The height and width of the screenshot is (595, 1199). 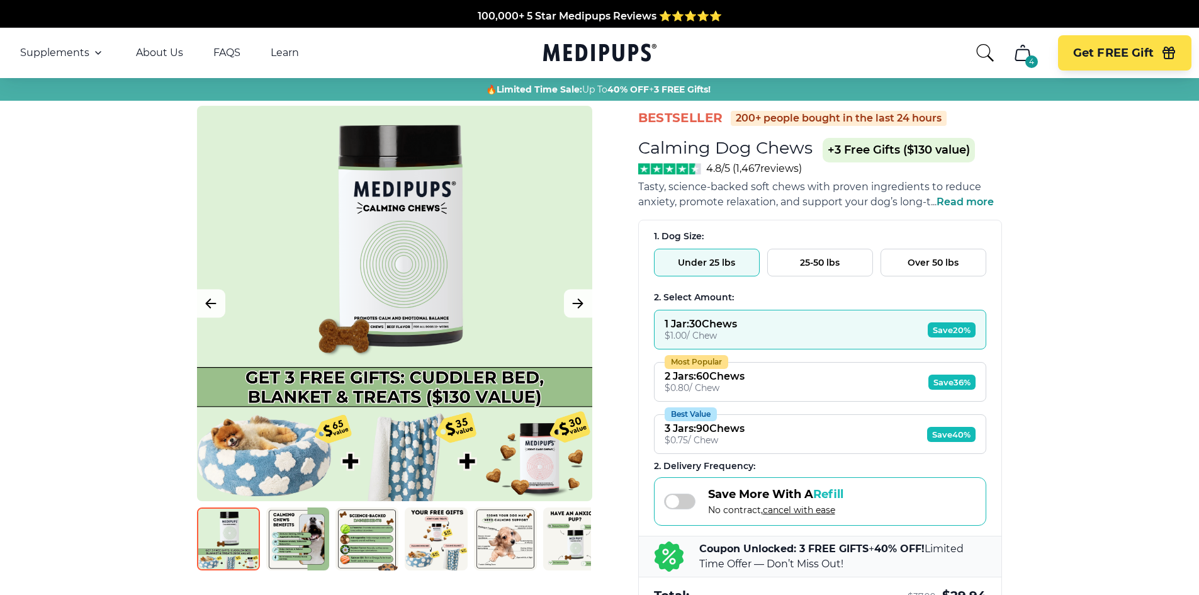 What do you see at coordinates (828, 494) in the screenshot?
I see `span: Refill` at bounding box center [828, 494].